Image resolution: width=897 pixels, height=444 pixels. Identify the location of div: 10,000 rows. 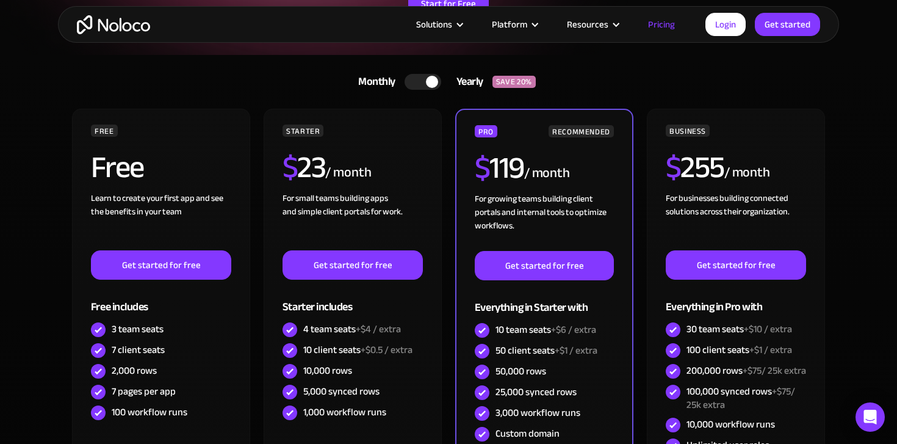
(328, 371).